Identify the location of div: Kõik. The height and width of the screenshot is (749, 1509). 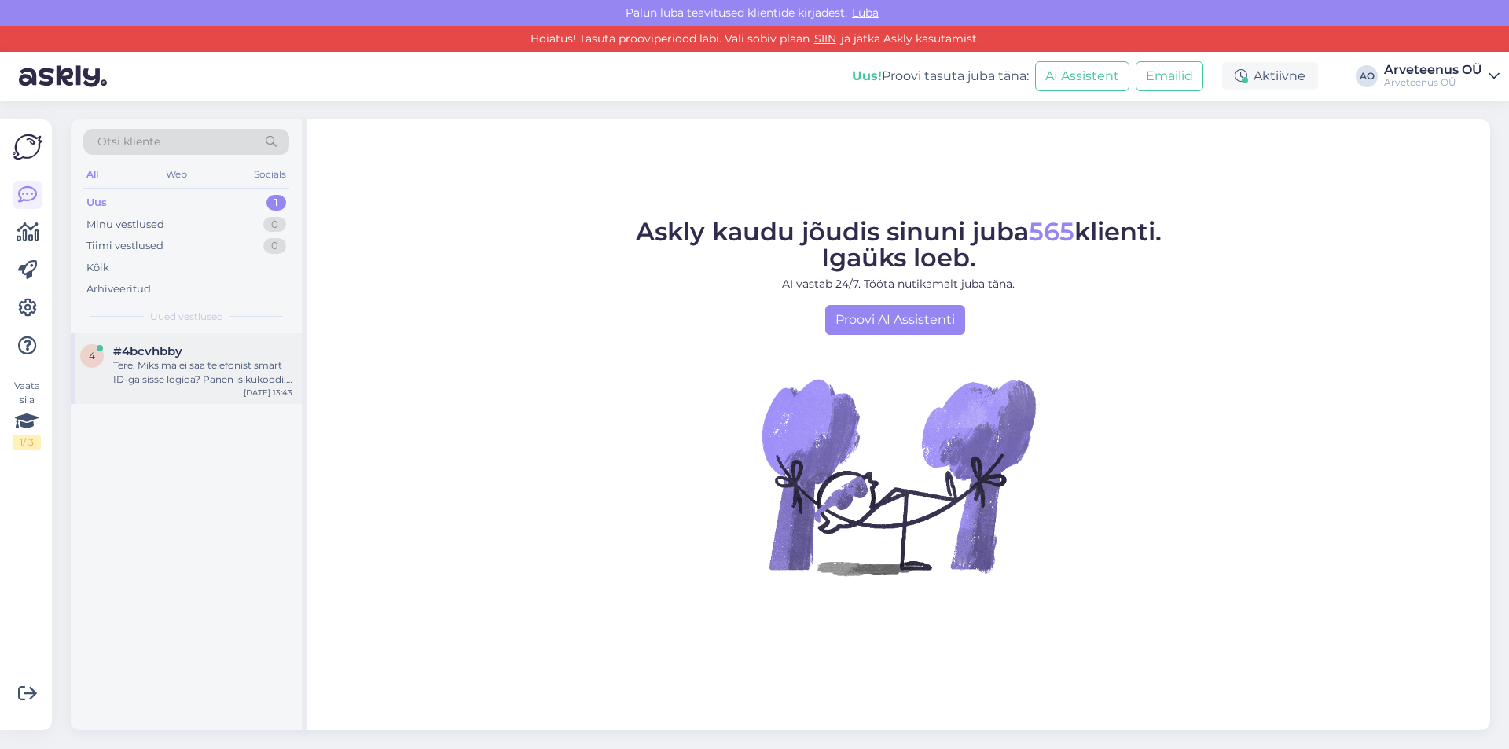
(97, 268).